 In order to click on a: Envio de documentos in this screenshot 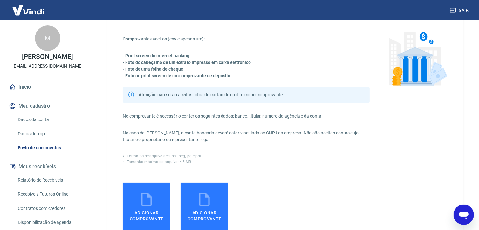, I will do `click(51, 148)`.